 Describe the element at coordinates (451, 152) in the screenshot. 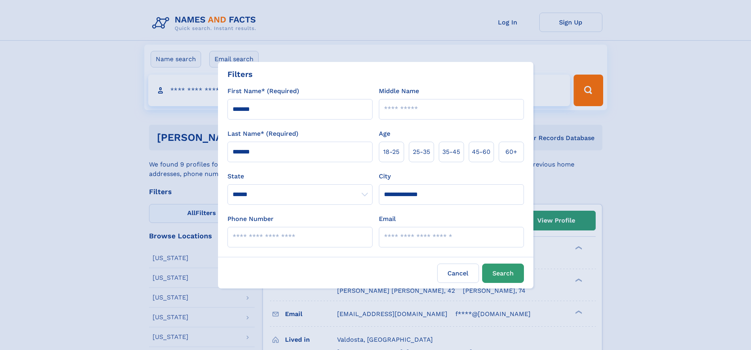

I see `span: 35‑45` at that location.